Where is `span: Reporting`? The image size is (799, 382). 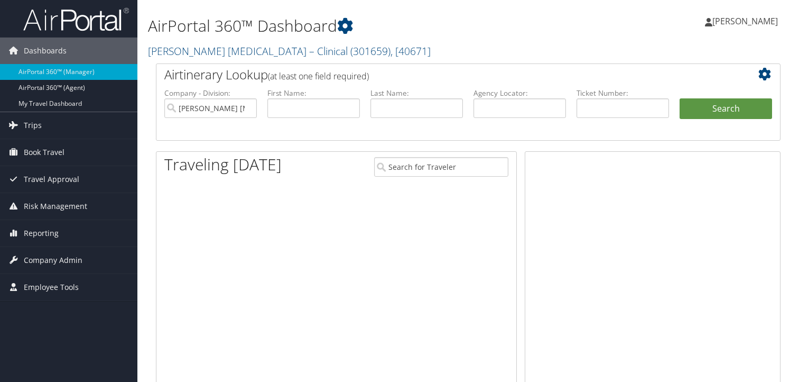 span: Reporting is located at coordinates (41, 233).